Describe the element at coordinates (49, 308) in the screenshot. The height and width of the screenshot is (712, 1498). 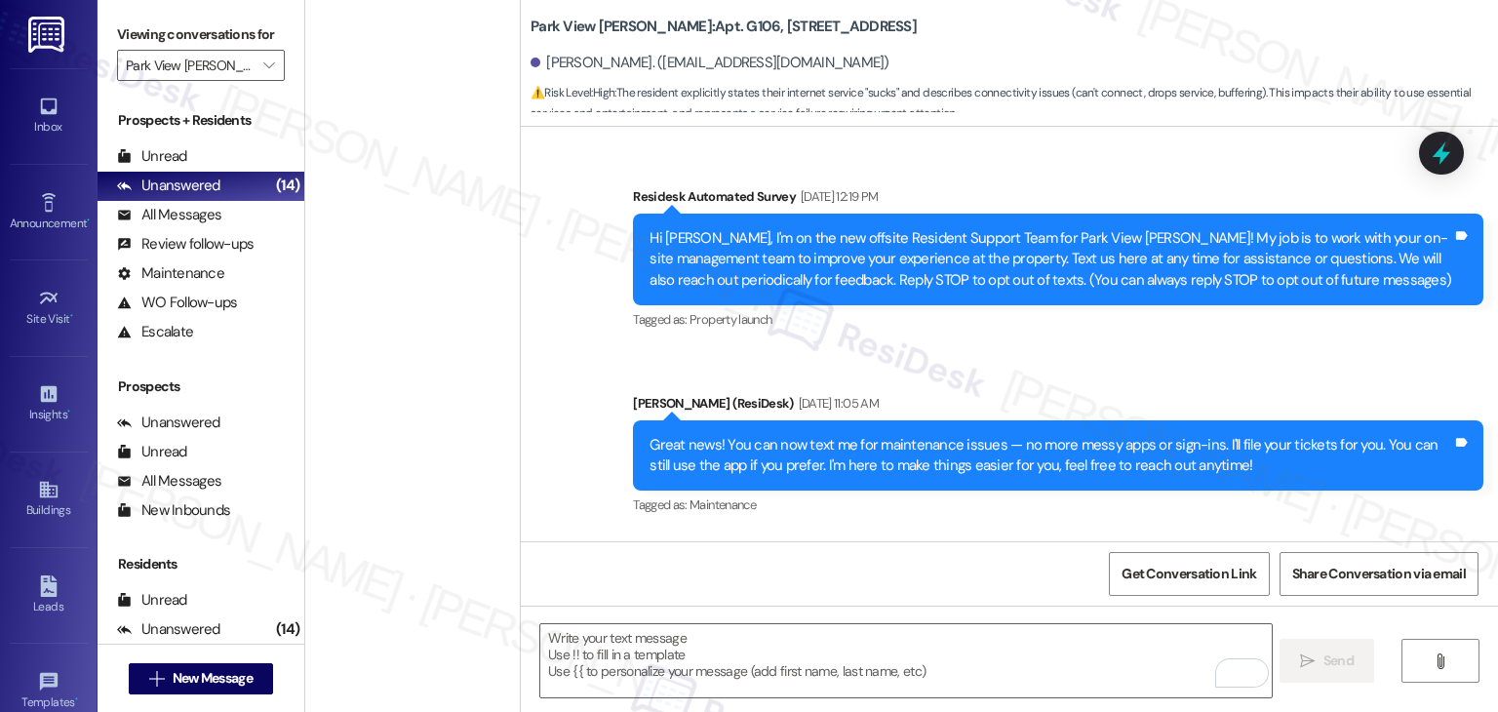
I see `a: Site Visit •` at that location.